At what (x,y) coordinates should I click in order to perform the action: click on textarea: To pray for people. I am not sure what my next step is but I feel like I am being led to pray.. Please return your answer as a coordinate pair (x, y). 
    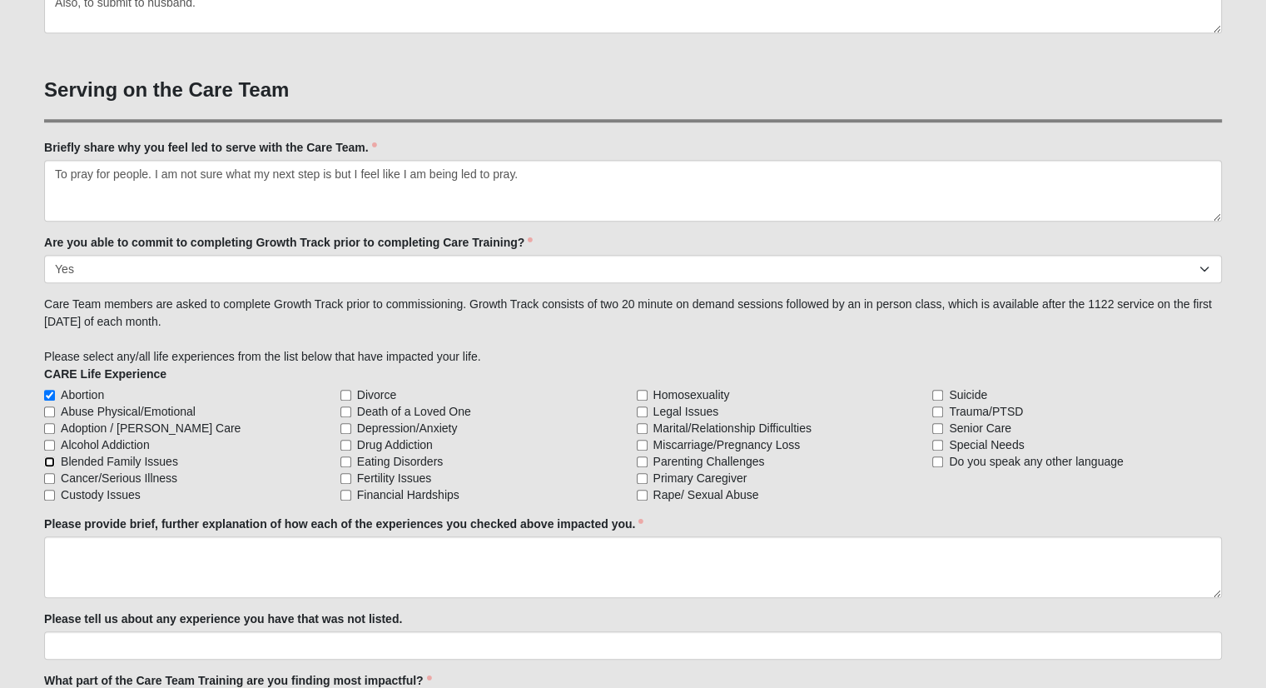
    Looking at the image, I should click on (633, 191).